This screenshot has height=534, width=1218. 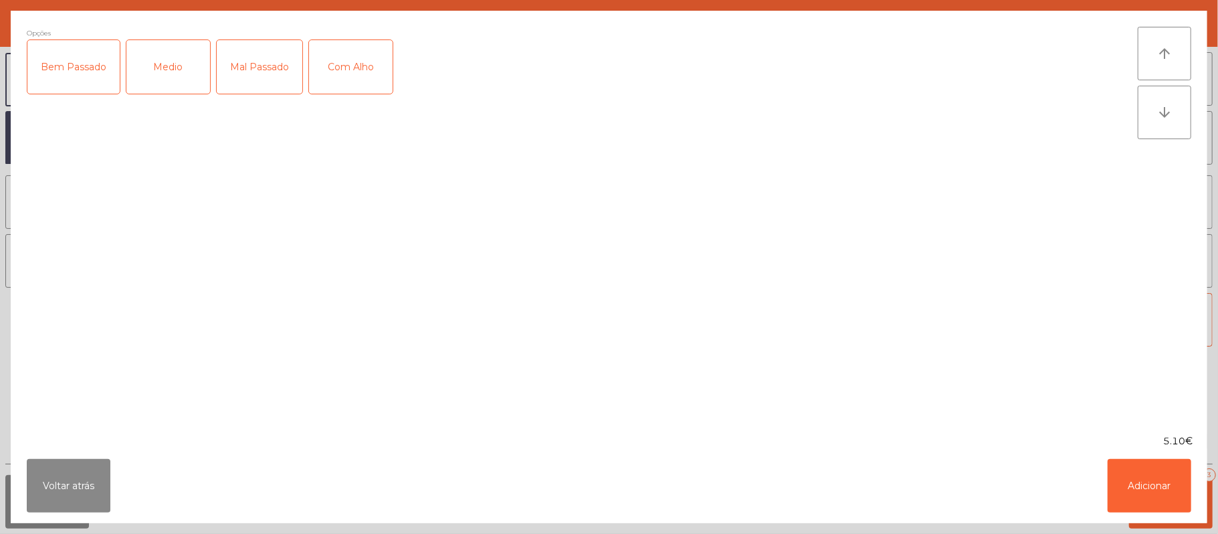 What do you see at coordinates (351, 67) in the screenshot?
I see `div: Com Alho` at bounding box center [351, 67].